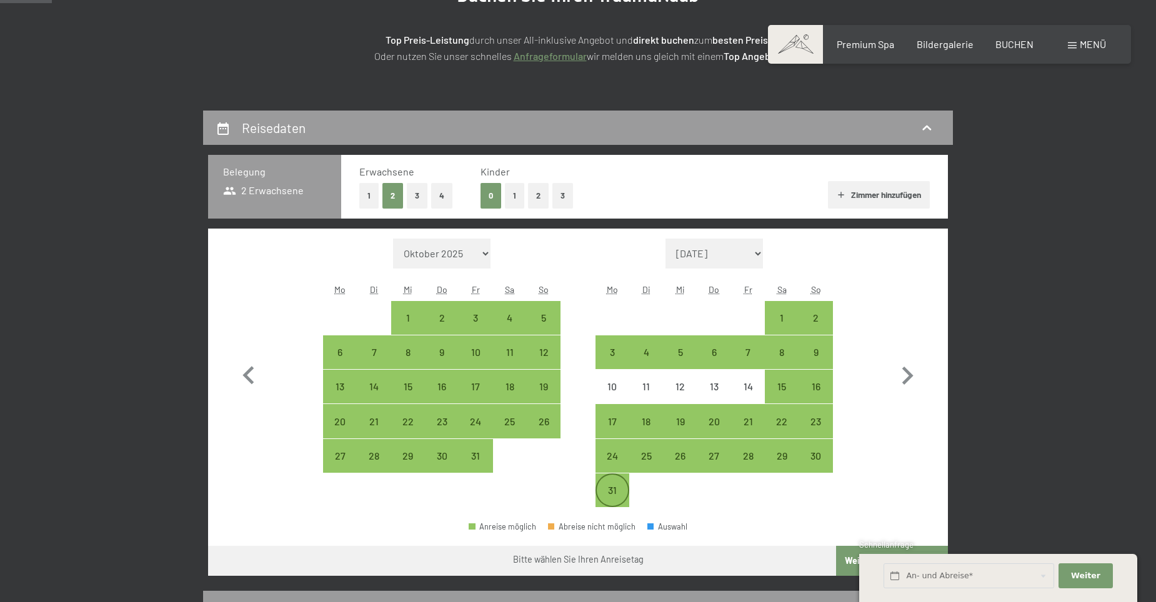 This screenshot has width=1156, height=602. Describe the element at coordinates (427, 39) in the screenshot. I see `strong: Top Preis-Leistung` at that location.